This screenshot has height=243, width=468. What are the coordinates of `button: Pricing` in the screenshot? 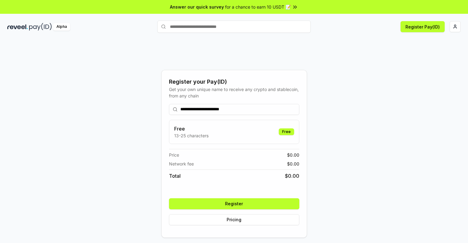 It's located at (234, 220).